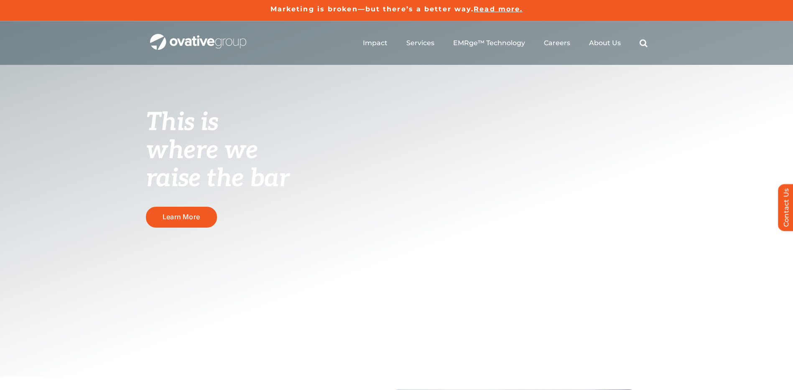 Image resolution: width=793 pixels, height=390 pixels. What do you see at coordinates (420, 43) in the screenshot?
I see `span: Services` at bounding box center [420, 43].